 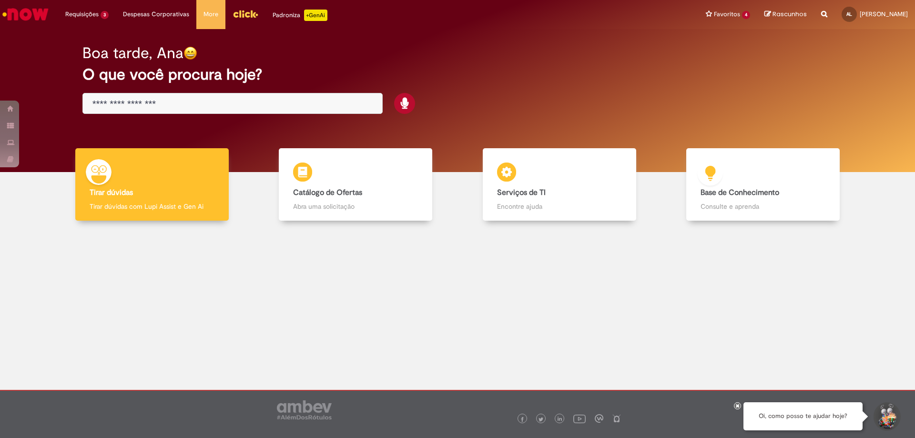 I want to click on b: Serviços de TI, so click(x=521, y=193).